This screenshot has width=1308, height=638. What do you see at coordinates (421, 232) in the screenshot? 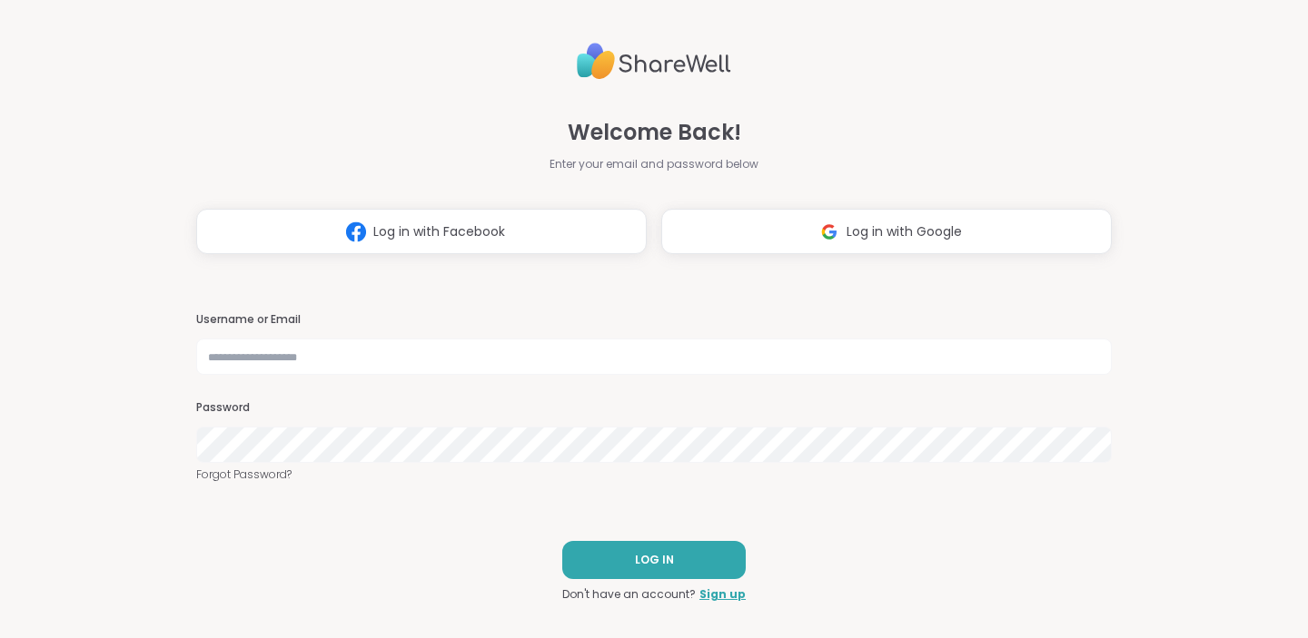
I see `button: Log in with Facebook` at bounding box center [421, 232].